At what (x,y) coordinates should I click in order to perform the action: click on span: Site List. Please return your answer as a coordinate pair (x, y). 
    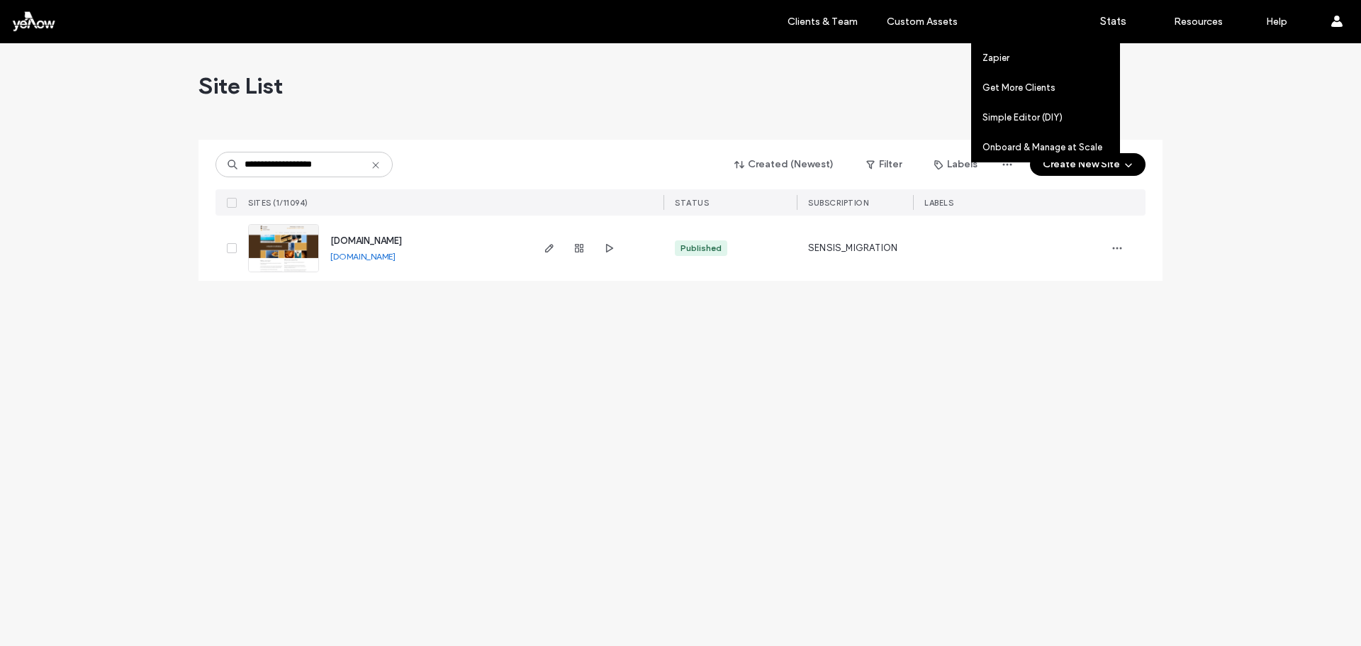
    Looking at the image, I should click on (240, 86).